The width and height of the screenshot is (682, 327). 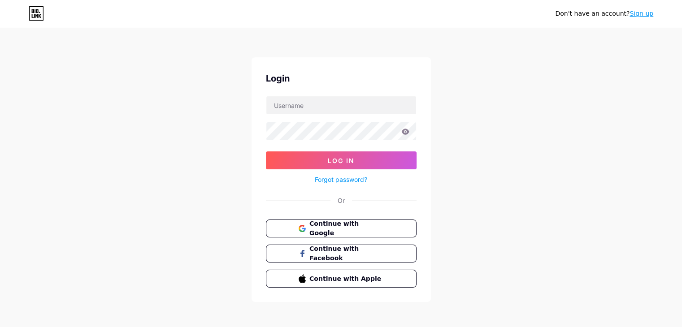 I want to click on button: Continue with Facebook, so click(x=341, y=254).